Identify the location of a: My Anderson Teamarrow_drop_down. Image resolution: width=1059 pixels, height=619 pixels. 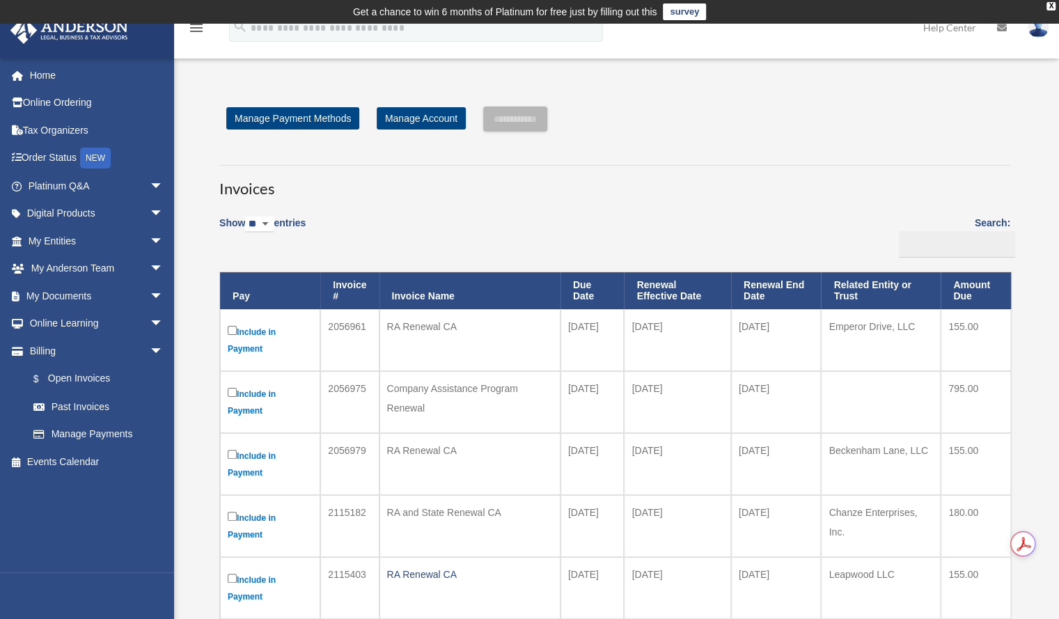
(97, 269).